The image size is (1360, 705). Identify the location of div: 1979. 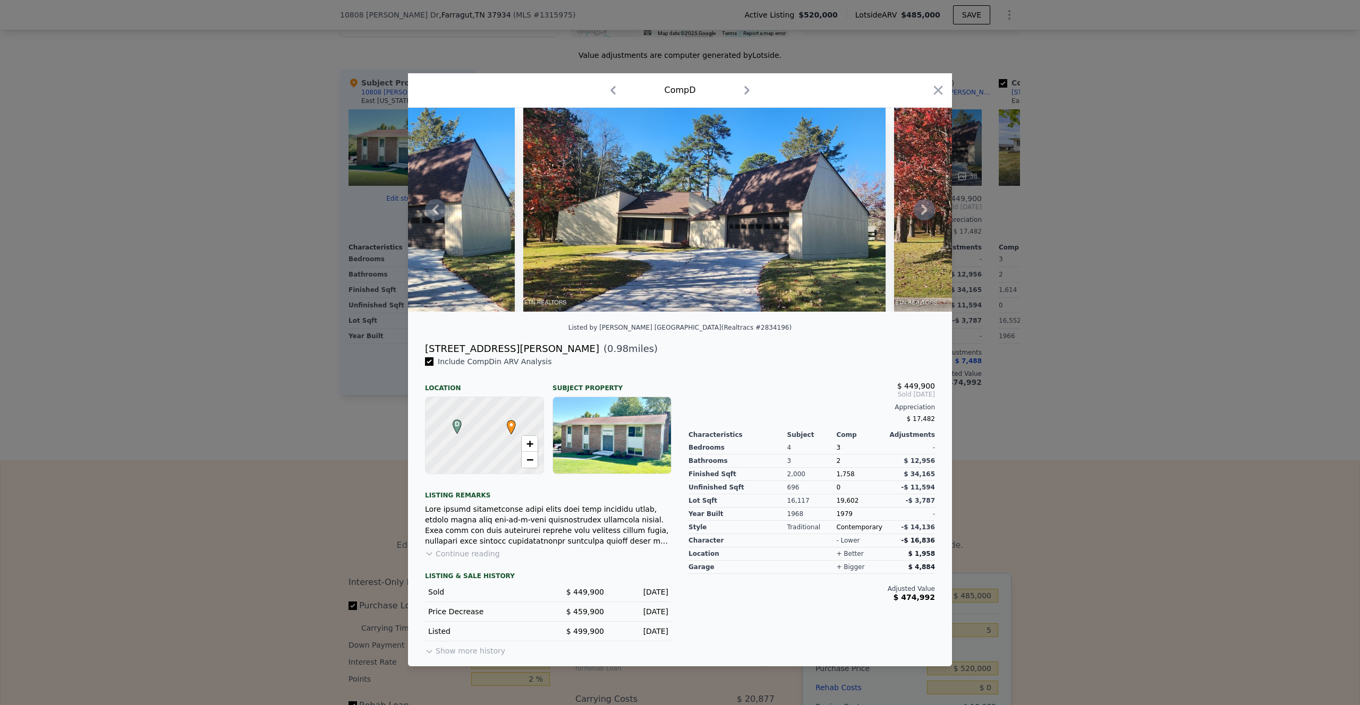
(860, 514).